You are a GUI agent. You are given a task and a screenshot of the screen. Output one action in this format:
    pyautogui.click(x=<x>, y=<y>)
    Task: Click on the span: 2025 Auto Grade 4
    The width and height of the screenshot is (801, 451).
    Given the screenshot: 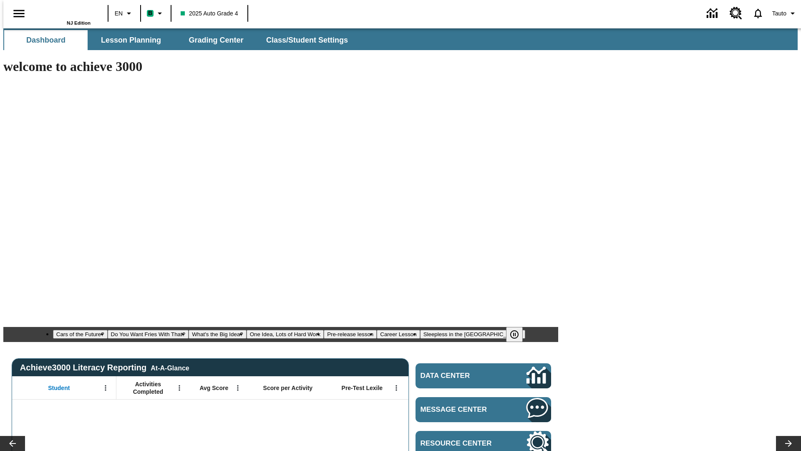 What is the action you would take?
    pyautogui.click(x=210, y=13)
    